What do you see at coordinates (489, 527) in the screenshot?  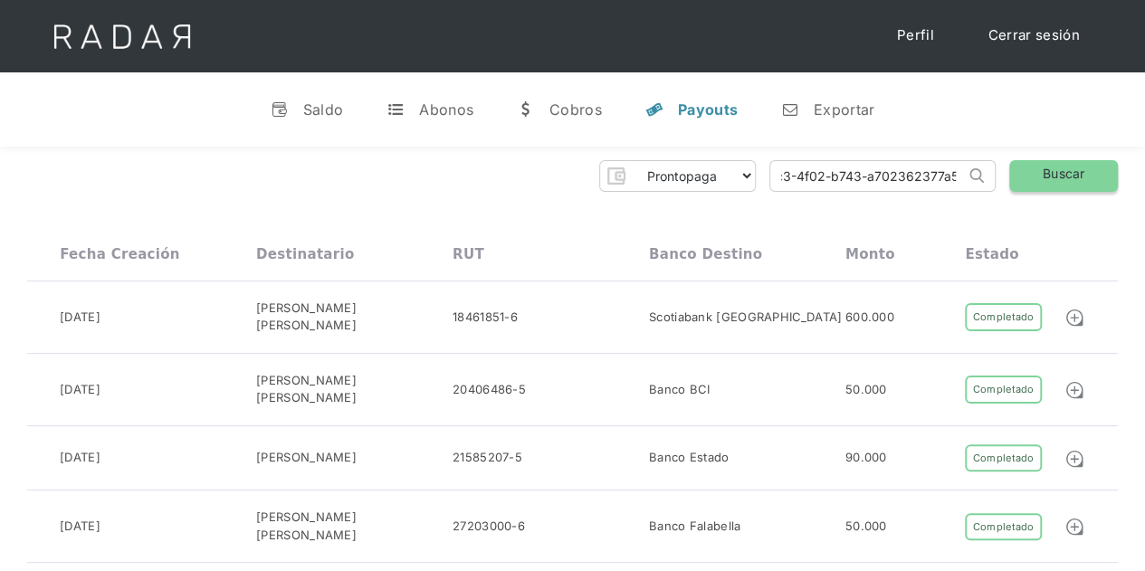 I see `div: 27203000-6` at bounding box center [489, 527].